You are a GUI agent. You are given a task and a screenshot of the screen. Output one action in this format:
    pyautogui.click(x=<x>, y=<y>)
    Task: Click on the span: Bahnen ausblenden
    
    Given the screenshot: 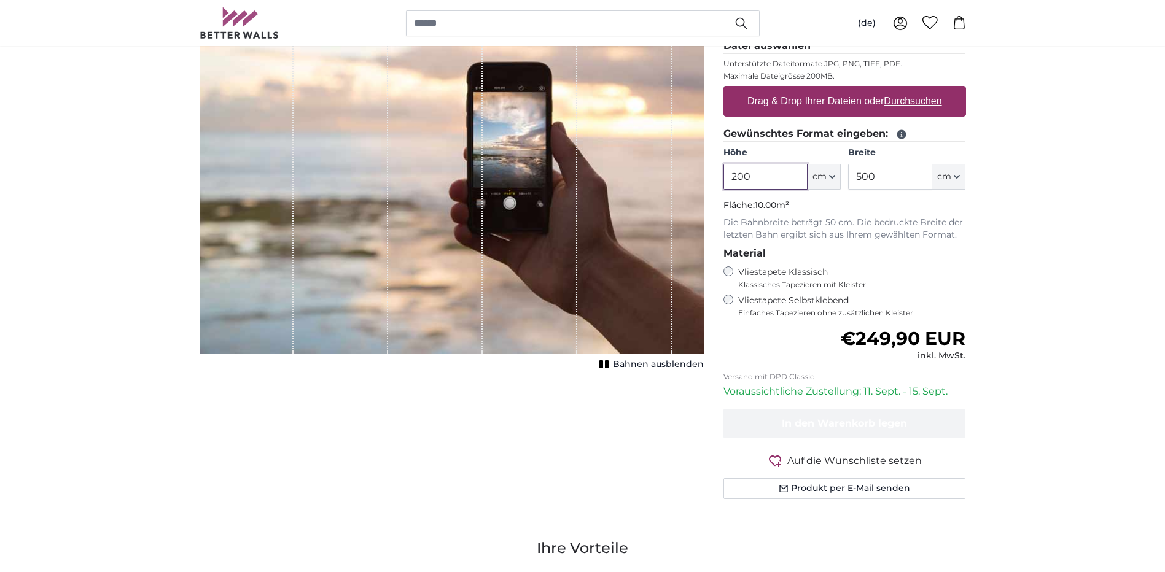 What is the action you would take?
    pyautogui.click(x=658, y=365)
    